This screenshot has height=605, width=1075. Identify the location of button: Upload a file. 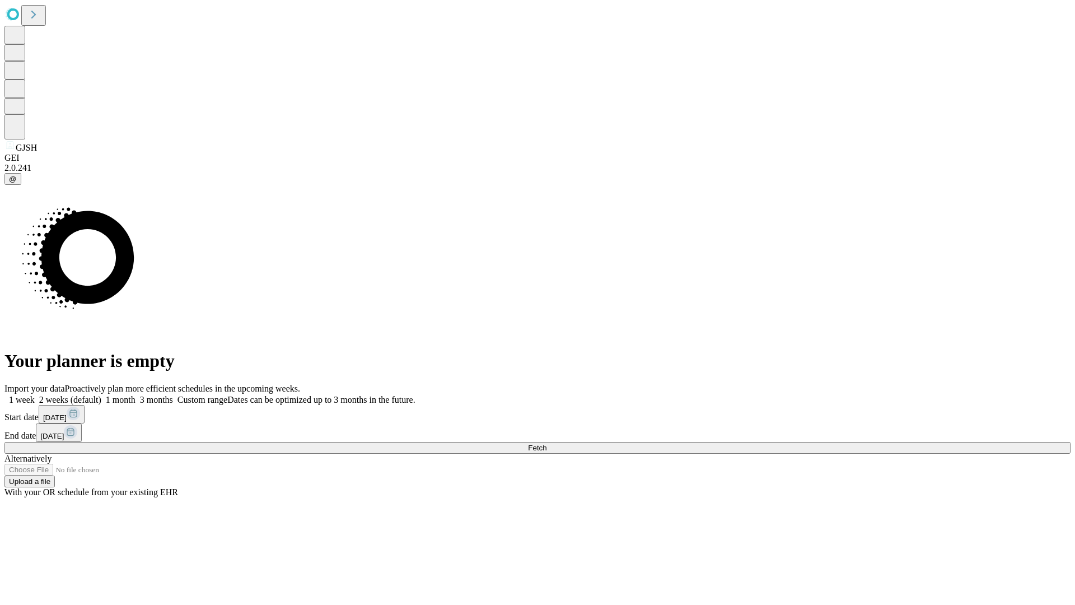
(30, 481).